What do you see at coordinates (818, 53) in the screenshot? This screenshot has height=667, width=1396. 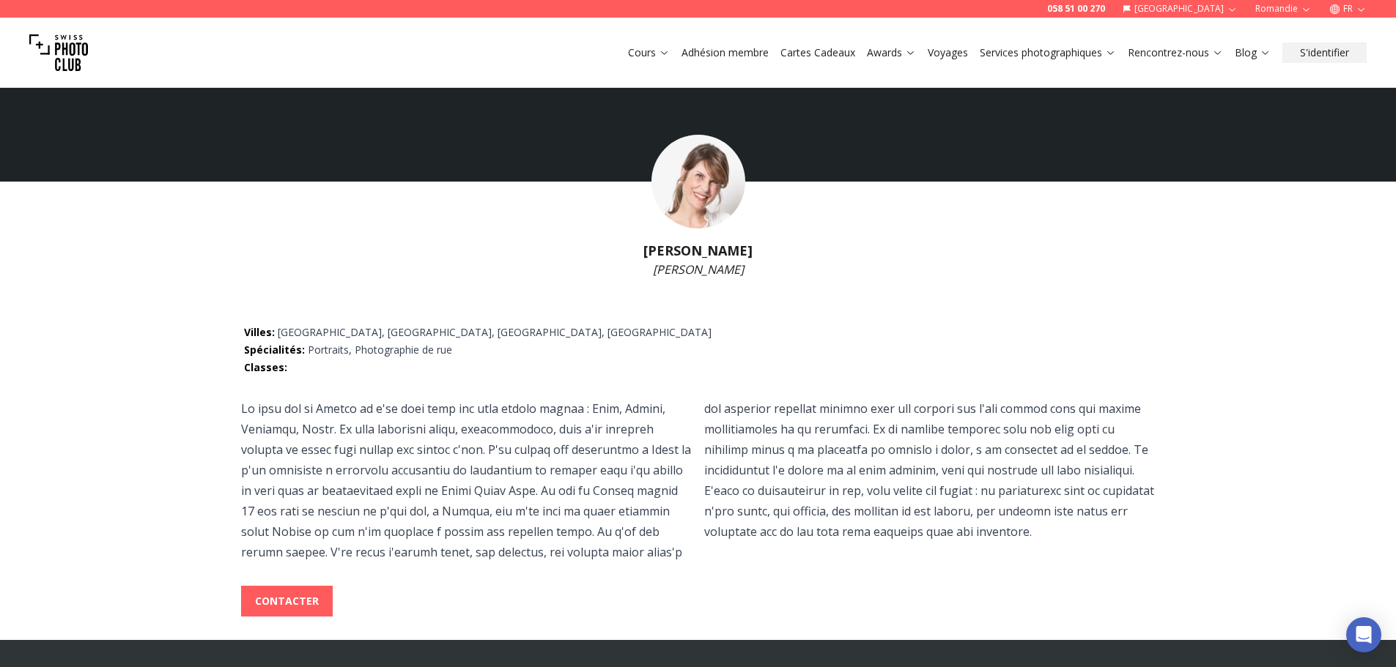 I see `button: Cartes Cadeaux` at bounding box center [818, 53].